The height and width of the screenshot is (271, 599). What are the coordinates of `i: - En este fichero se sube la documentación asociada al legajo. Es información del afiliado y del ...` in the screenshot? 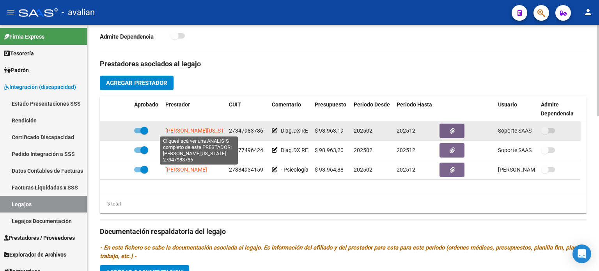 It's located at (342, 252).